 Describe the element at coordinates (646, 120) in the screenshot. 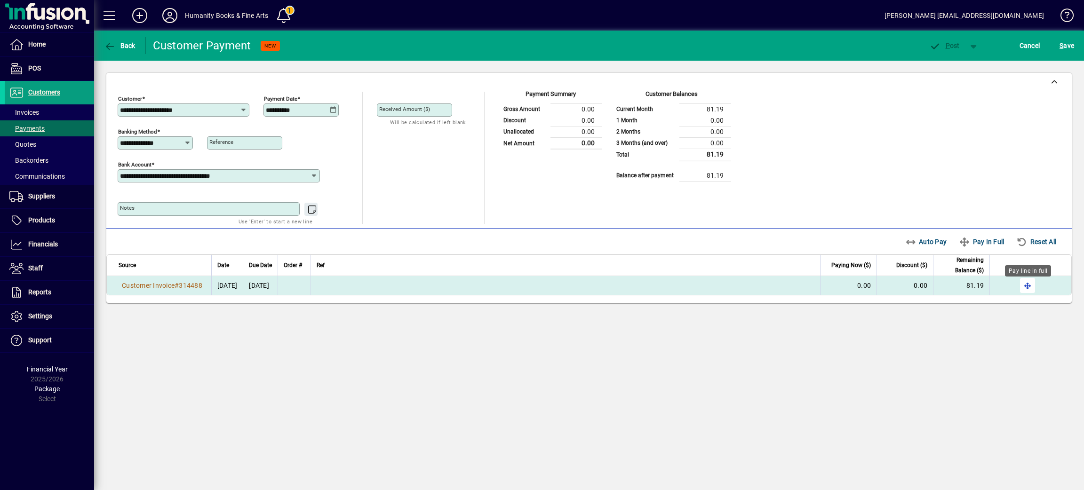

I see `td: 1 Month` at that location.